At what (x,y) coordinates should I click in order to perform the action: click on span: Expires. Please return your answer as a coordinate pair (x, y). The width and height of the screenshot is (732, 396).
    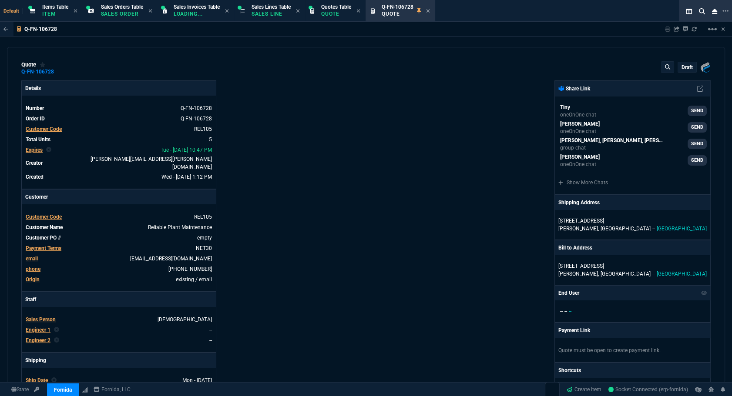
    Looking at the image, I should click on (34, 150).